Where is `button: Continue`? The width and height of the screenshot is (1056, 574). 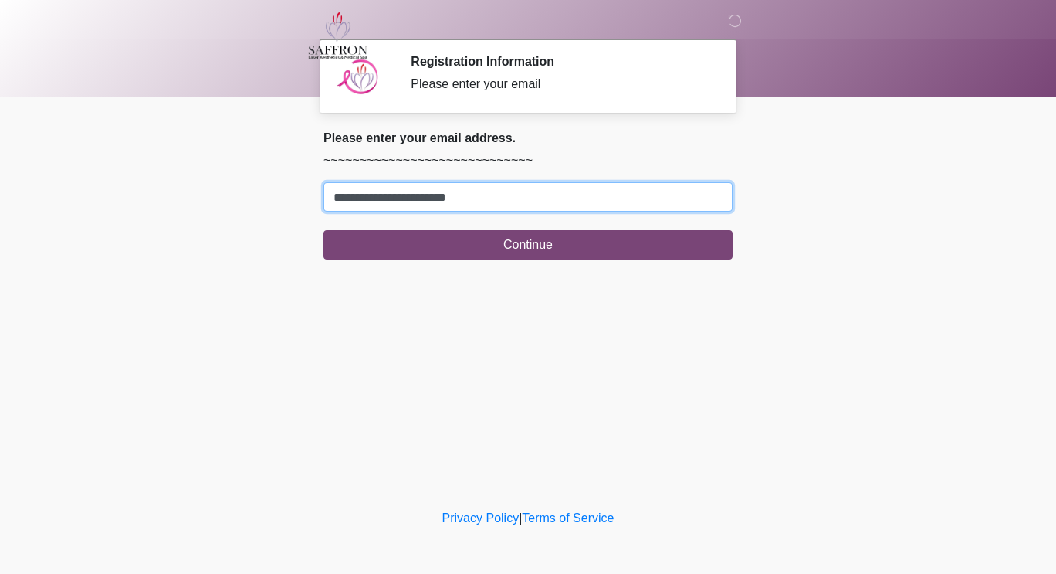 button: Continue is located at coordinates (528, 245).